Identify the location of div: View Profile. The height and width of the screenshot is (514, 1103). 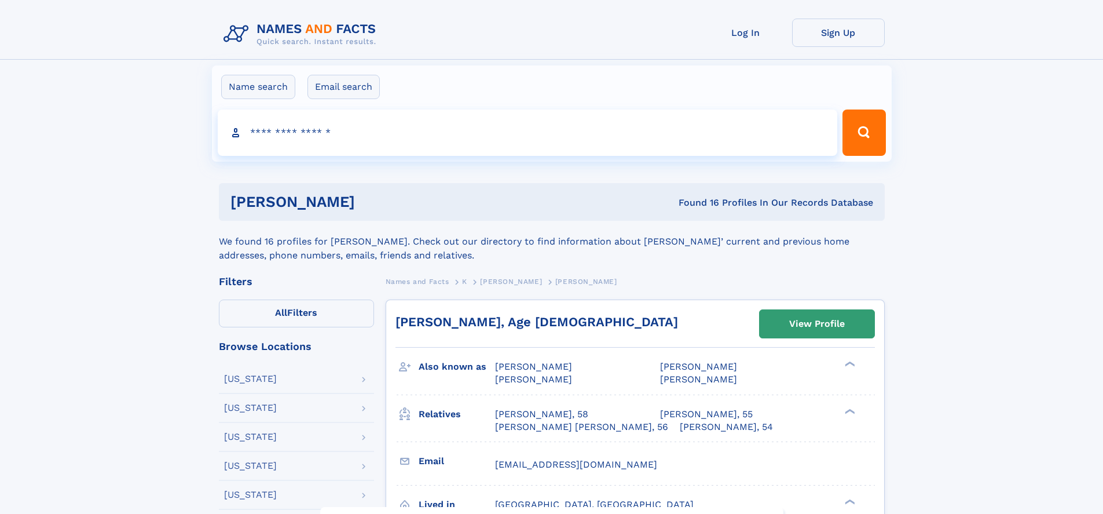
(817, 324).